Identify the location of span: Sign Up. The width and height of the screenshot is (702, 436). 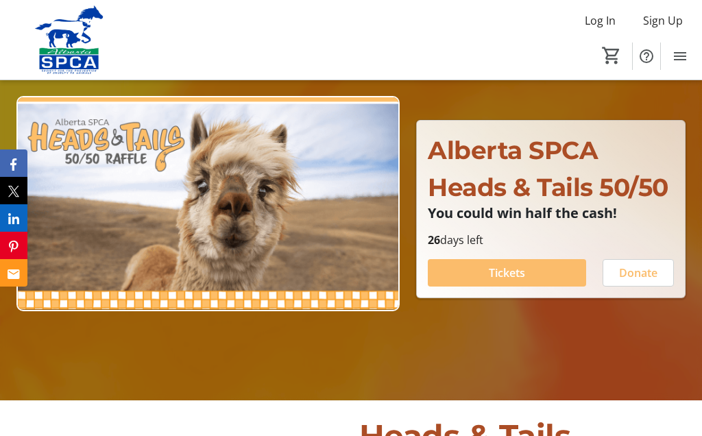
(663, 21).